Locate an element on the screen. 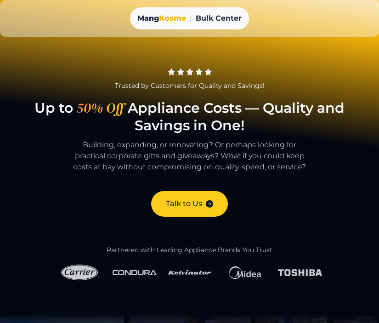 The height and width of the screenshot is (323, 379). img: Toshiba Logo is located at coordinates (300, 272).